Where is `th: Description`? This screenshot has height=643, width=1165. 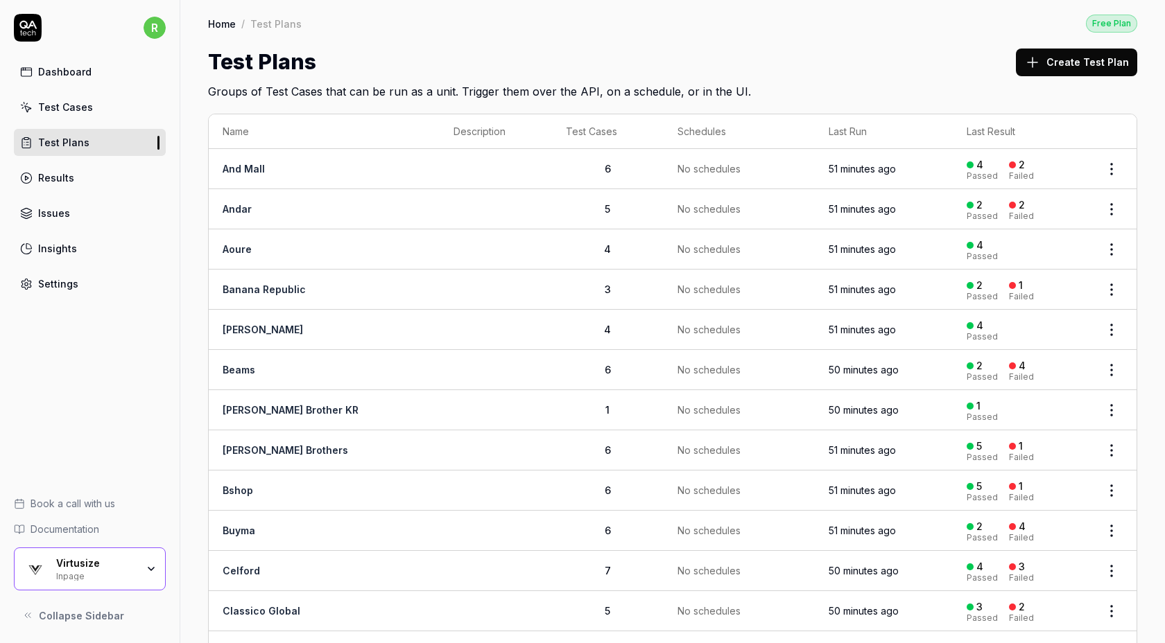
th: Description is located at coordinates (496, 132).